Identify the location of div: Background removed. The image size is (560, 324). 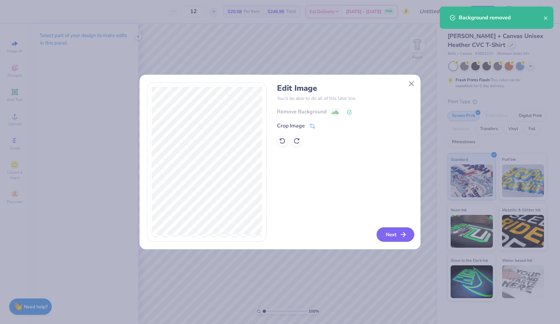
(501, 18).